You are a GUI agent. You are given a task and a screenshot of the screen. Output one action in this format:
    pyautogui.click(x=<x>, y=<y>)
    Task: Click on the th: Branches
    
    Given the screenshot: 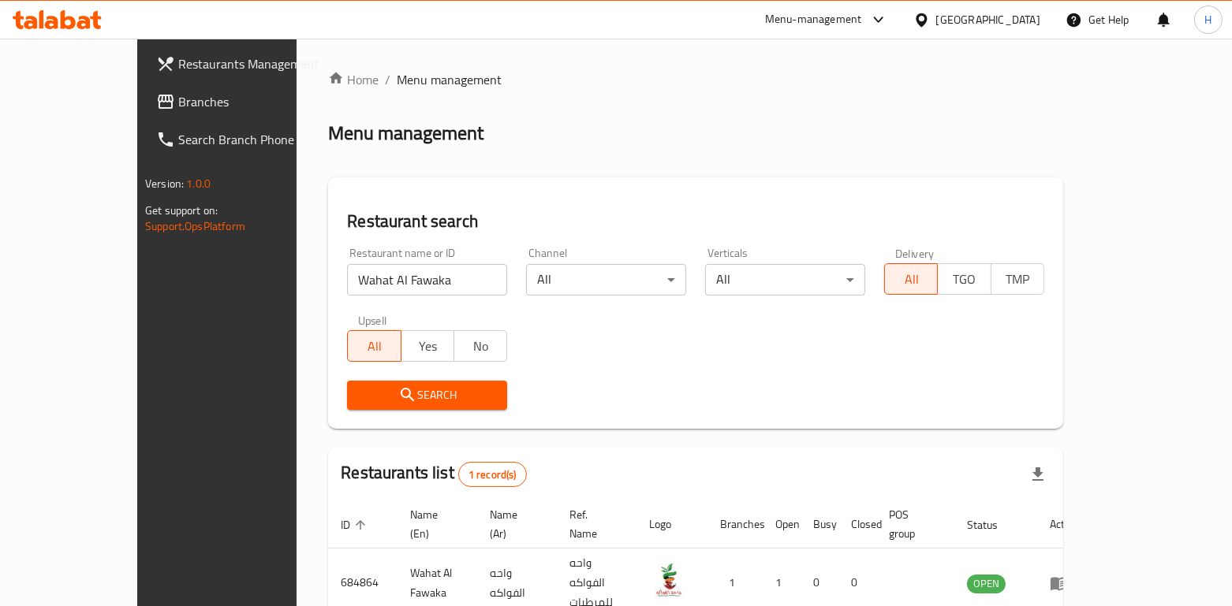 What is the action you would take?
    pyautogui.click(x=735, y=524)
    